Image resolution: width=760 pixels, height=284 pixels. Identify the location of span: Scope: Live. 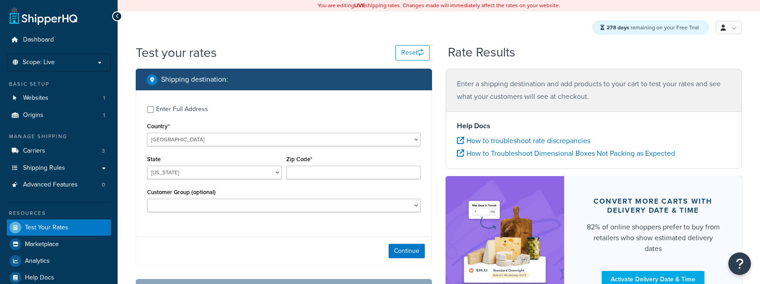
(38, 62).